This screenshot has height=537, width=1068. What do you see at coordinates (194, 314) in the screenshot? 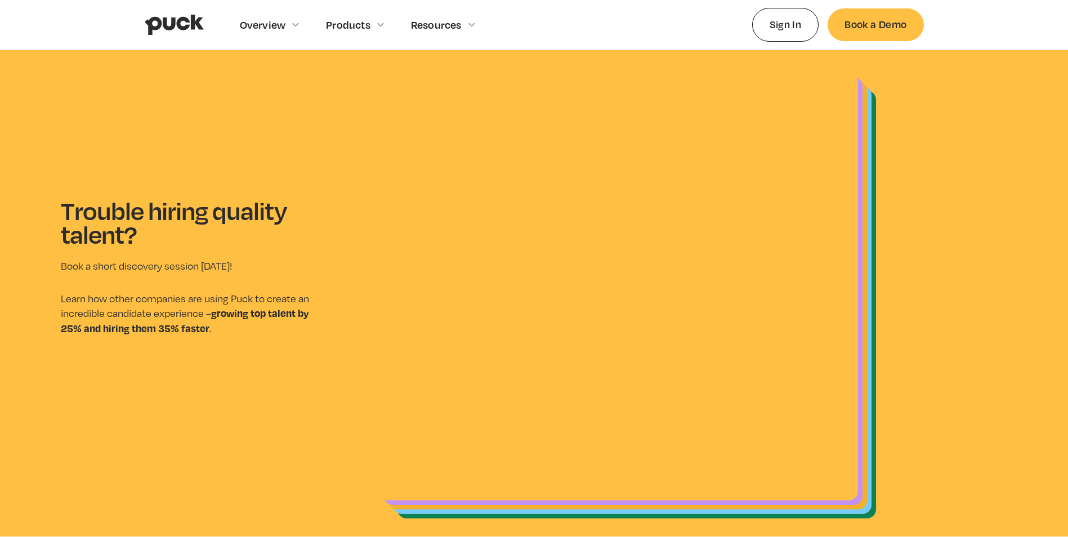
I see `p: Learn how other companies are using Puck to create an incredible candidate experience – .` at bounding box center [194, 314].